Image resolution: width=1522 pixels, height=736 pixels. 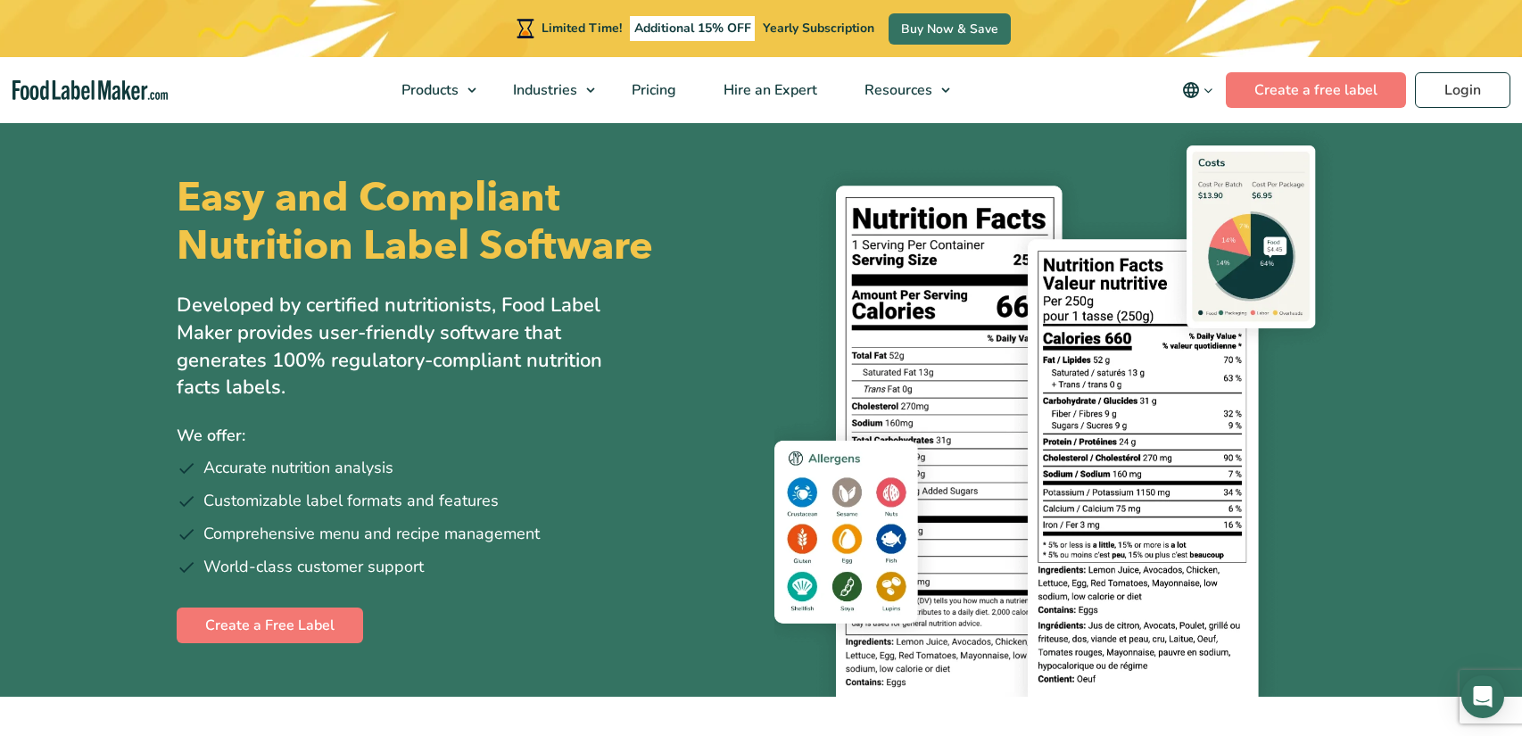 I want to click on a: Create a Free Label, so click(x=269, y=625).